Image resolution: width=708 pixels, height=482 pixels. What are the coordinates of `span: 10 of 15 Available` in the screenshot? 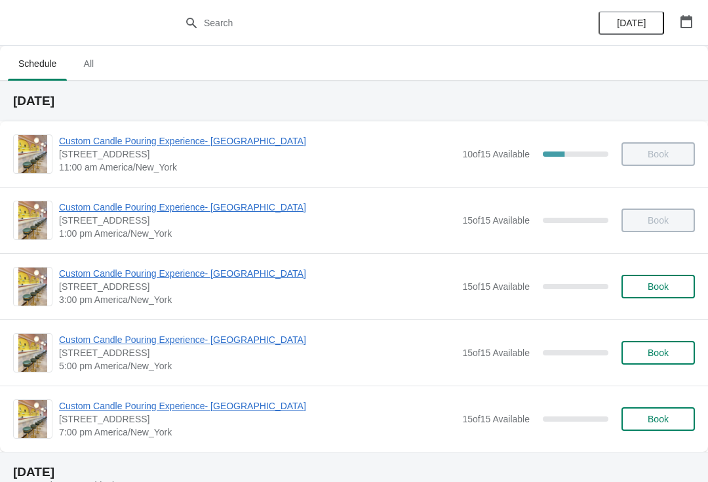 It's located at (496, 154).